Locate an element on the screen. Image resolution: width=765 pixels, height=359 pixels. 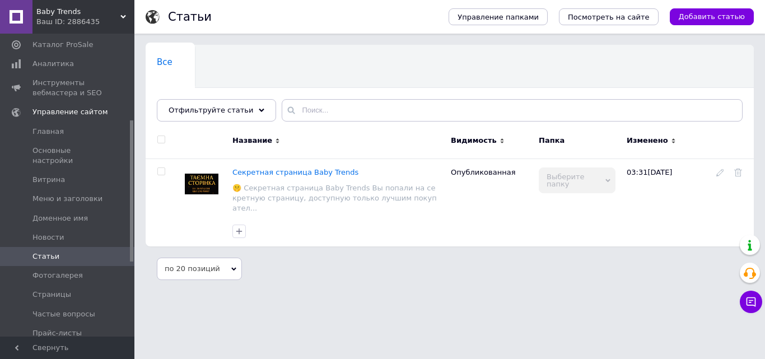
span: Отфильтруйте статьи is located at coordinates (211, 110).